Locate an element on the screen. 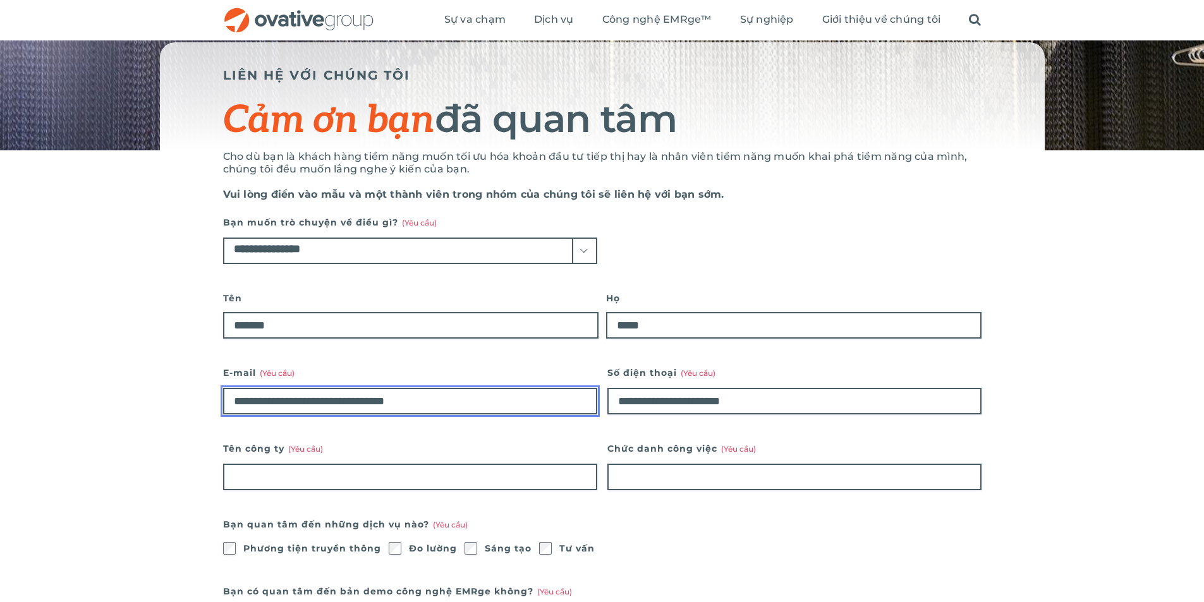 This screenshot has width=1204, height=602. font: Sáng tạo is located at coordinates (508, 548).